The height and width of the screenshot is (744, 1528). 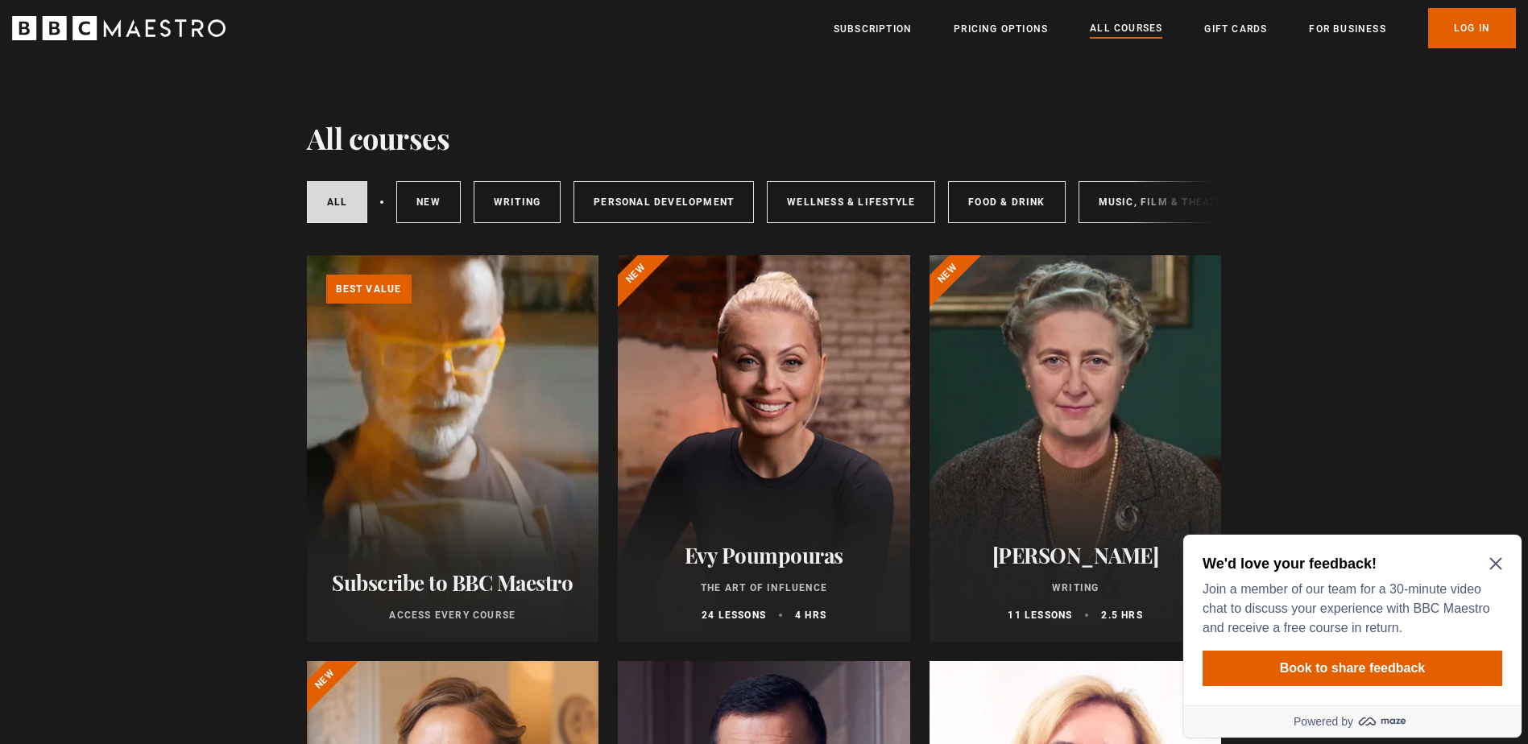 I want to click on p: 24 lessons, so click(x=734, y=615).